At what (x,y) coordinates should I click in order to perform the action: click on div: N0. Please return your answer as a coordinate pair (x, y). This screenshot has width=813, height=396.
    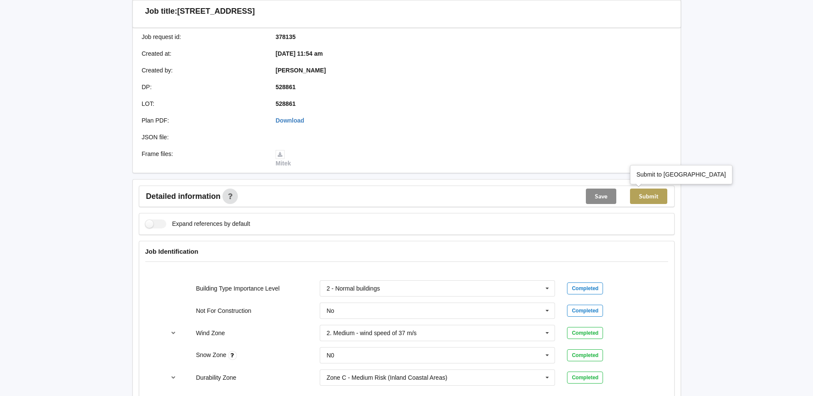
    Looking at the image, I should click on (331, 355).